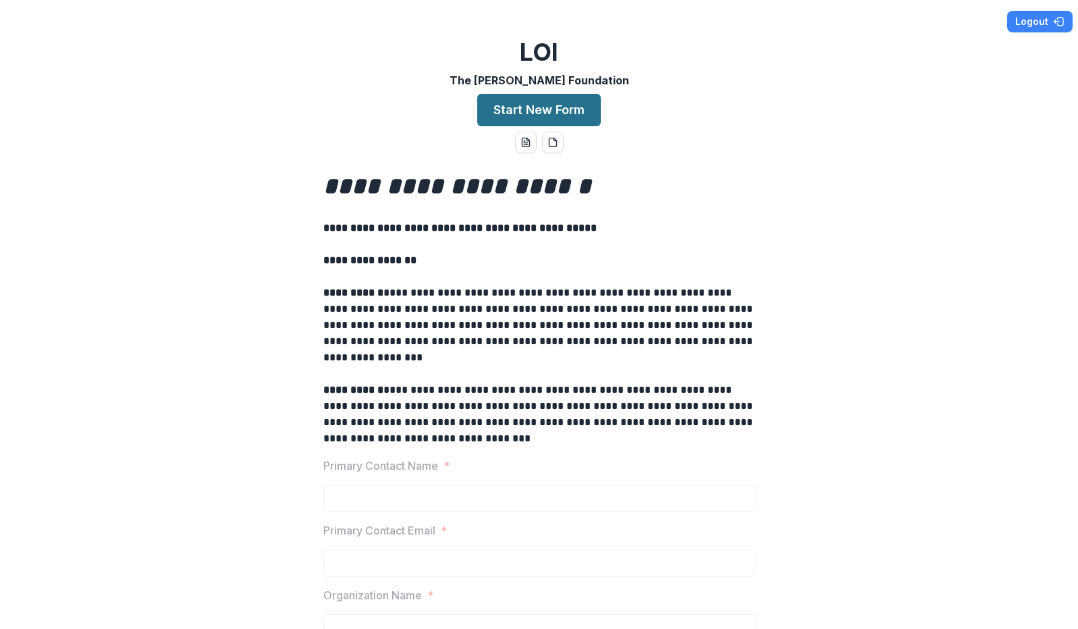  I want to click on button: word-download, so click(526, 142).